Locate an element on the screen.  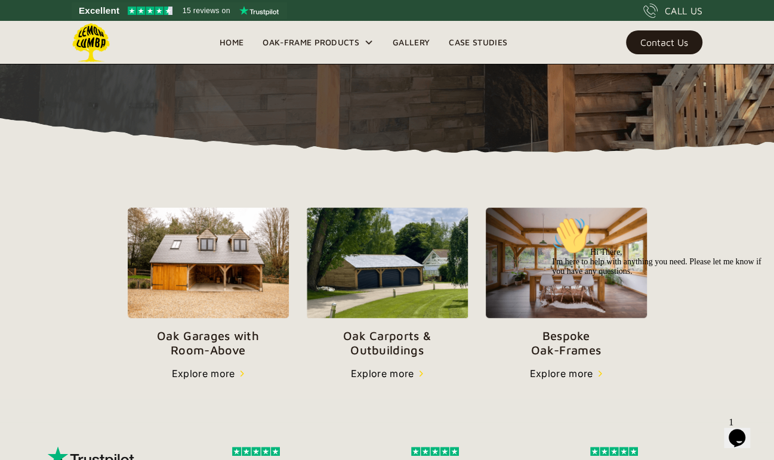
span: Excellent is located at coordinates (99, 11).